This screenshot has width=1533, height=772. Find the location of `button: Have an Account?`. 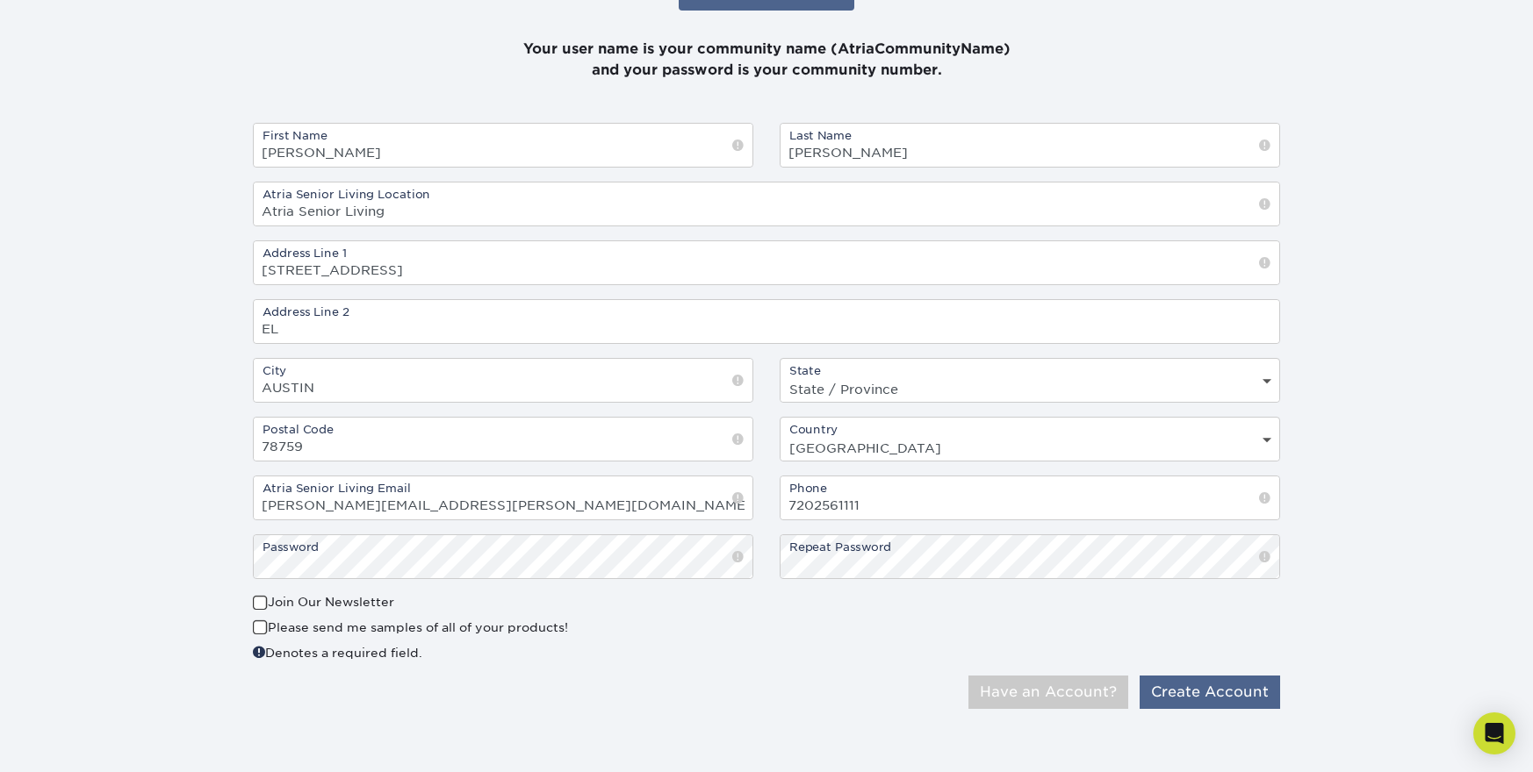

button: Have an Account? is located at coordinates (1048, 693).